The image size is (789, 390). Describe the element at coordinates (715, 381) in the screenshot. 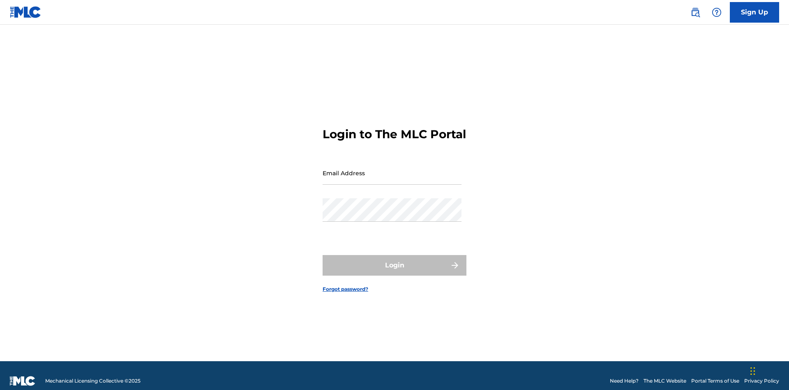

I see `a: Portal Terms of Use` at that location.